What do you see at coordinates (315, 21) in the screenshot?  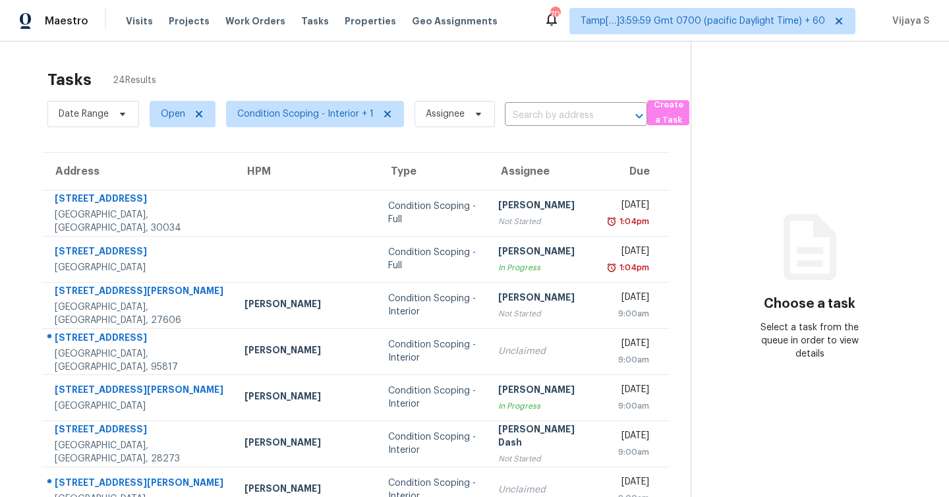 I see `span: Tasks` at bounding box center [315, 21].